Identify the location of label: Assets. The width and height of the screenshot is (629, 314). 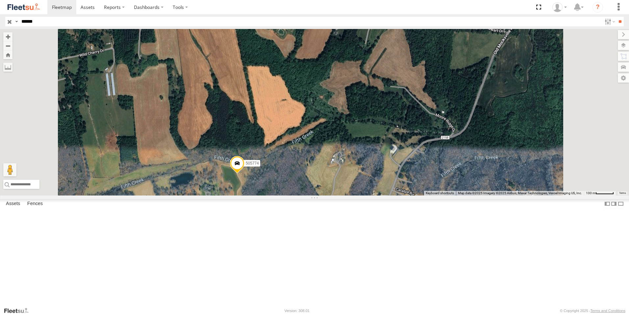
(13, 204).